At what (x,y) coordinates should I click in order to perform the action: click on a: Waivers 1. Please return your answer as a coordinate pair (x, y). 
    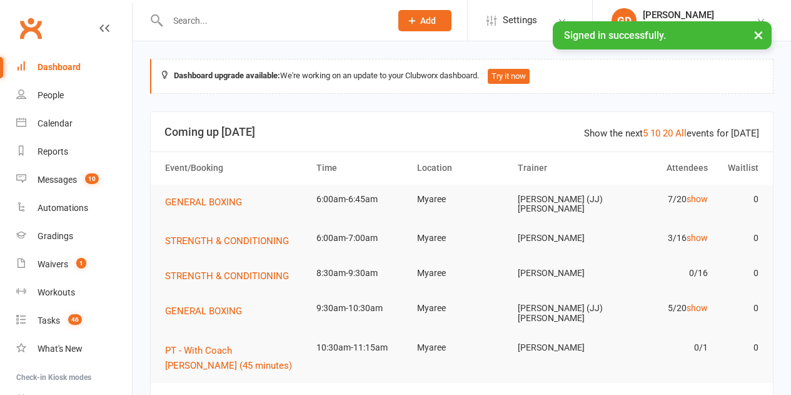
    Looking at the image, I should click on (74, 264).